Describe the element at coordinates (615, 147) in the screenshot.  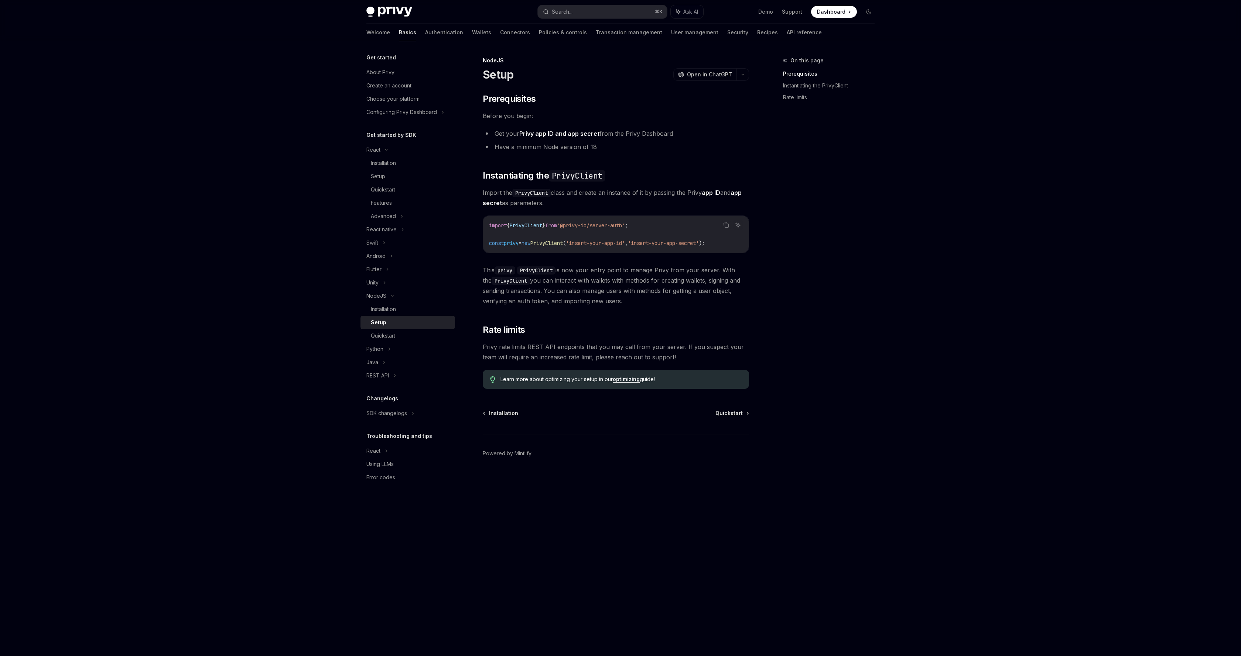
I see `li: Have a minimum Node version of 18` at that location.